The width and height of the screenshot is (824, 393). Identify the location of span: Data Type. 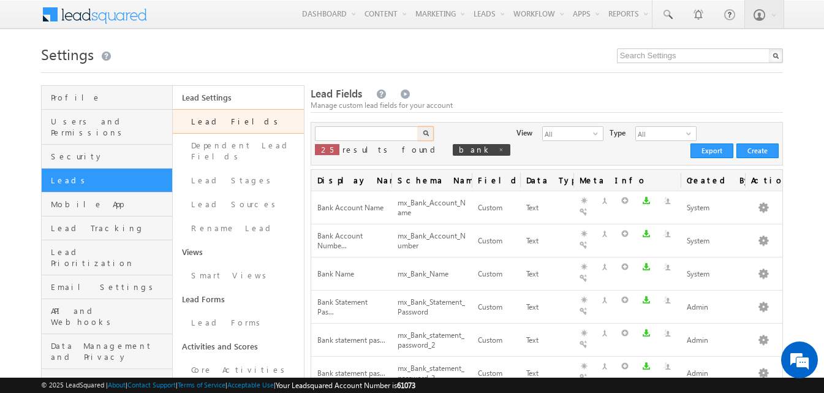
(547, 180).